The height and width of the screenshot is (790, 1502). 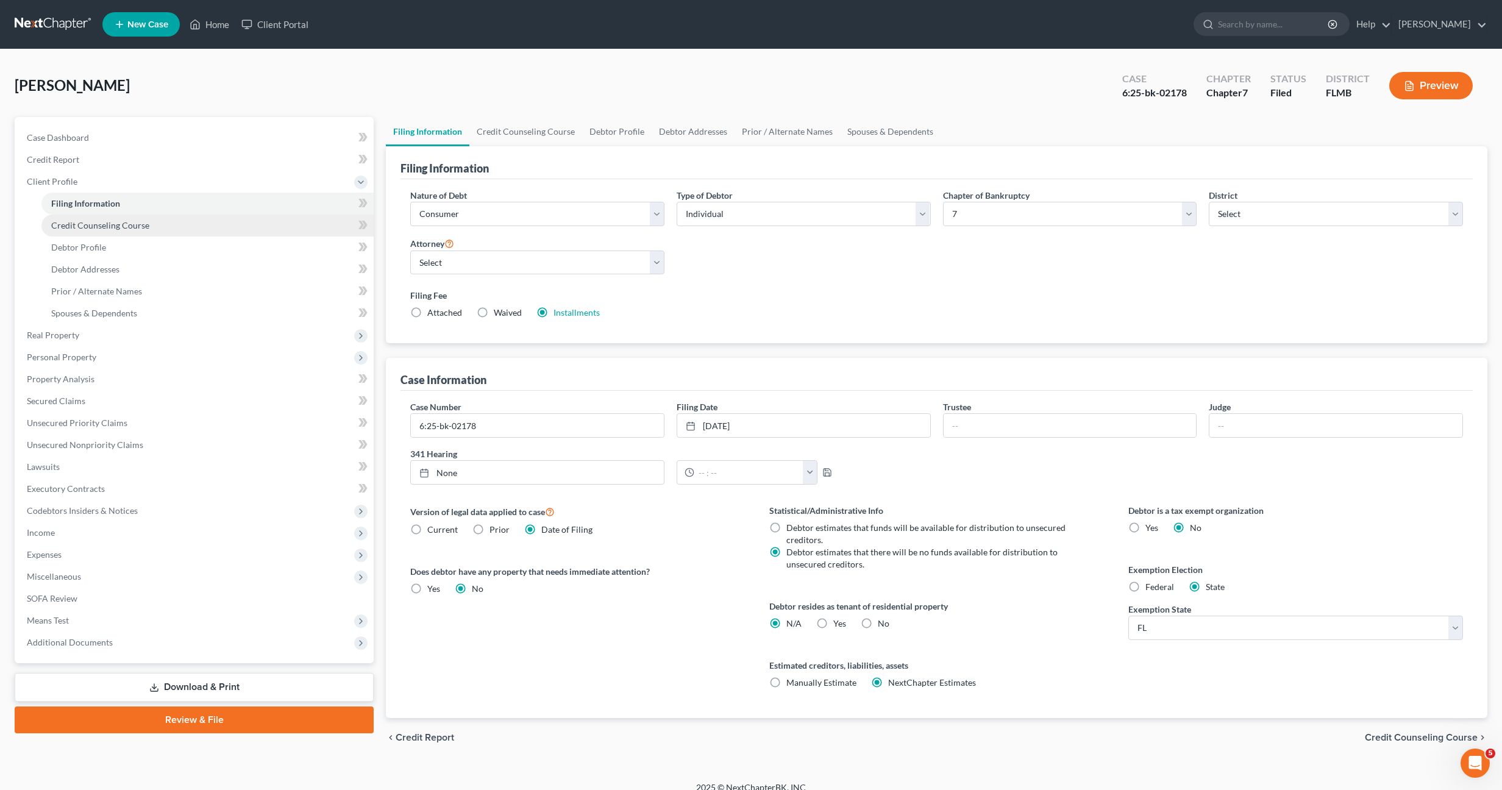 What do you see at coordinates (697, 407) in the screenshot?
I see `label: Filing Date` at bounding box center [697, 407].